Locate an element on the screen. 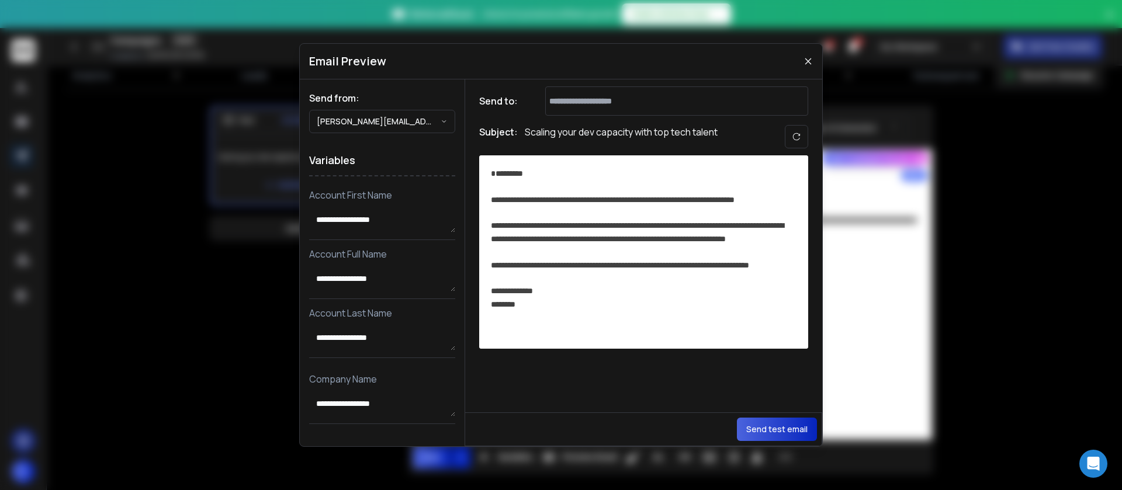 The height and width of the screenshot is (490, 1122). div: Open Intercom Messenger is located at coordinates (1093, 464).